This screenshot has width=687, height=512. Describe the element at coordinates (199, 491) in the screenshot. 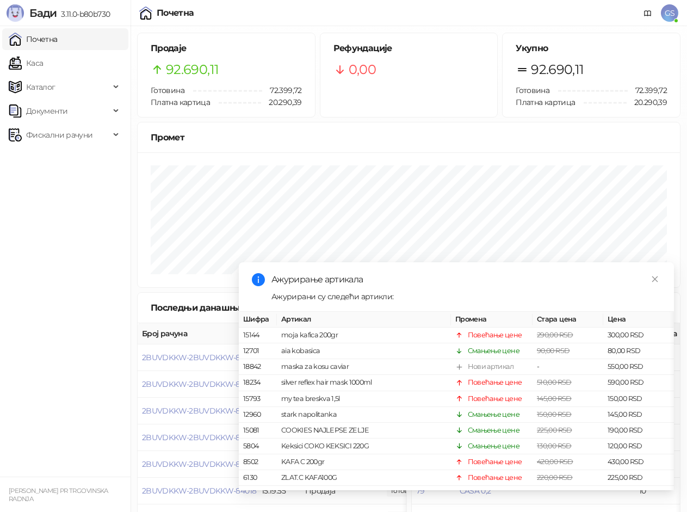

I see `button: 2BUVDKKW-2BUVDKKW-84018` at that location.